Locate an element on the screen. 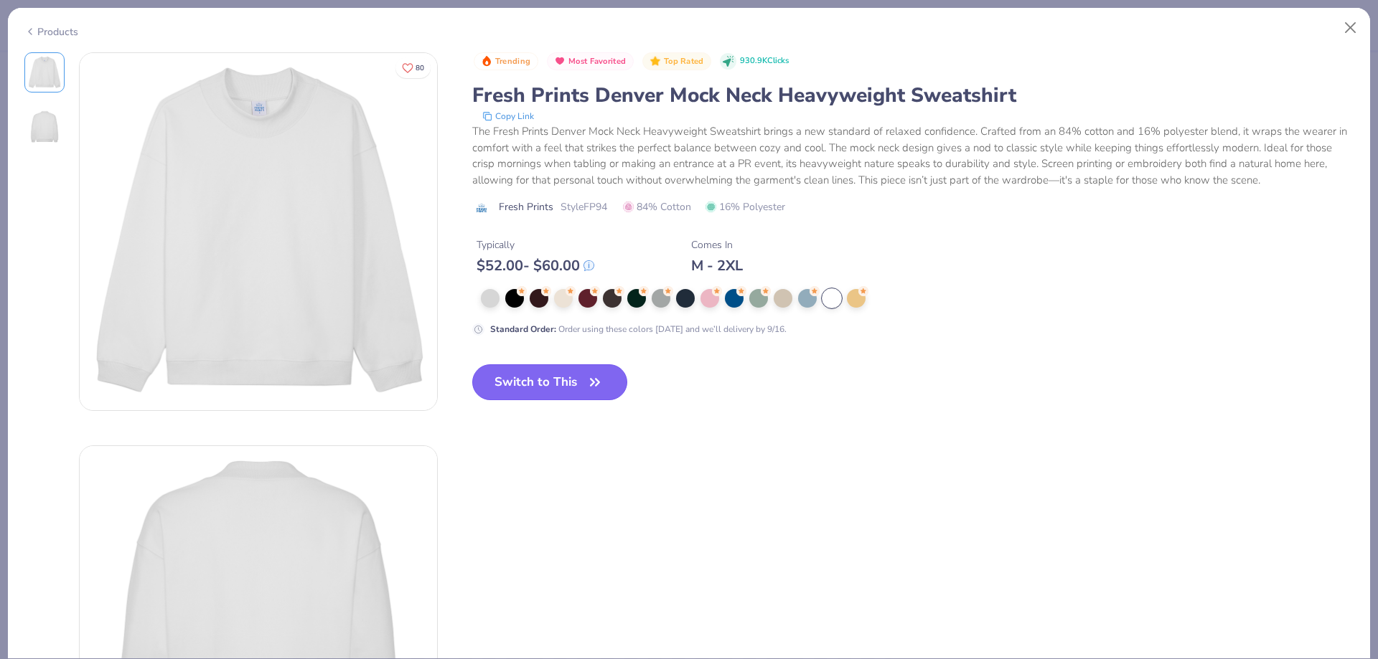 Image resolution: width=1378 pixels, height=659 pixels. span: Style FP94 is located at coordinates (583, 207).